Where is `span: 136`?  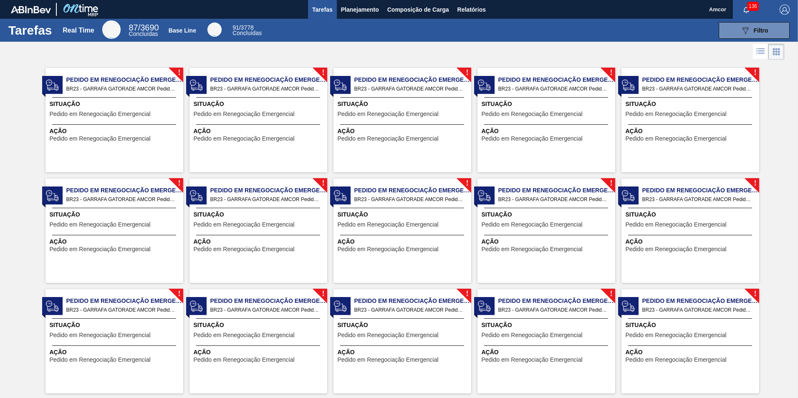 span: 136 is located at coordinates (753, 6).